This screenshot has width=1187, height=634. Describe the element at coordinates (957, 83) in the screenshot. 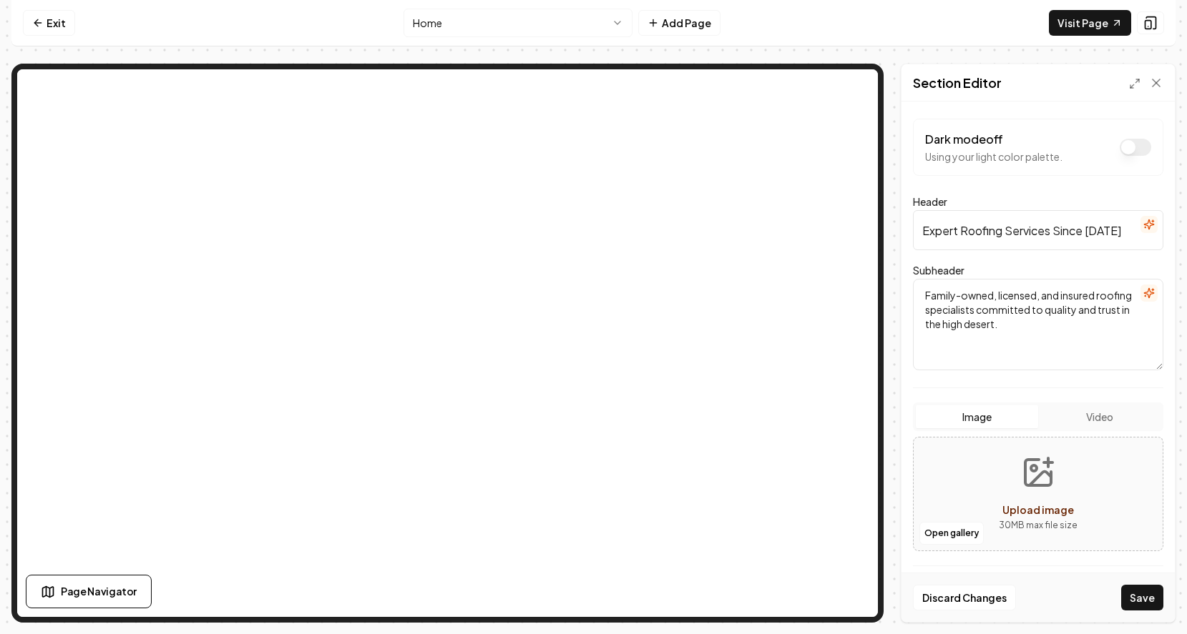

I see `h2: Section Editor` at that location.